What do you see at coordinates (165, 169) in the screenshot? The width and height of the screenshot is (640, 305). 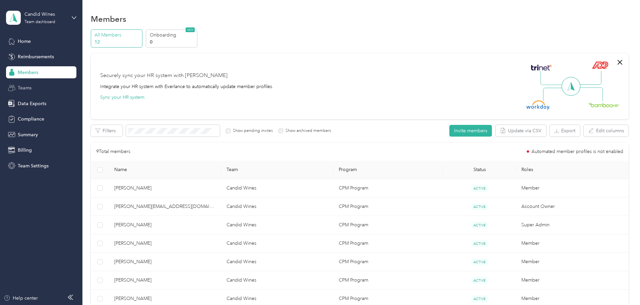 I see `span: Name` at bounding box center [165, 169].